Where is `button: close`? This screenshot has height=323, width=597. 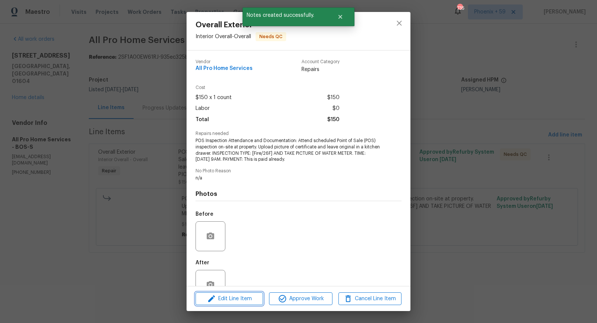 button: close is located at coordinates (400, 23).